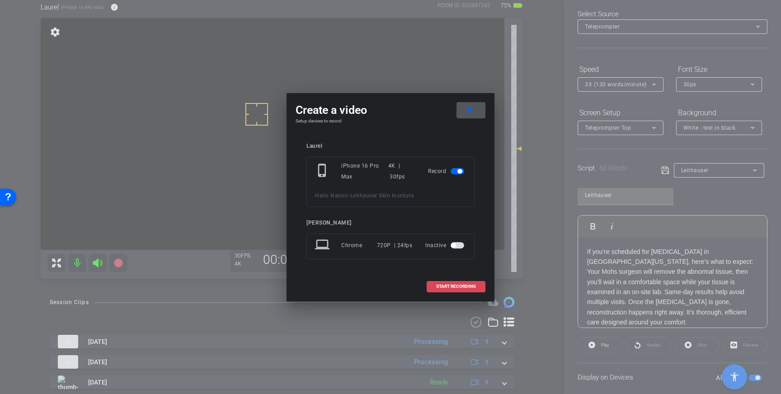 The width and height of the screenshot is (781, 394). Describe the element at coordinates (394, 245) in the screenshot. I see `div: 720P | 24fps` at that location.